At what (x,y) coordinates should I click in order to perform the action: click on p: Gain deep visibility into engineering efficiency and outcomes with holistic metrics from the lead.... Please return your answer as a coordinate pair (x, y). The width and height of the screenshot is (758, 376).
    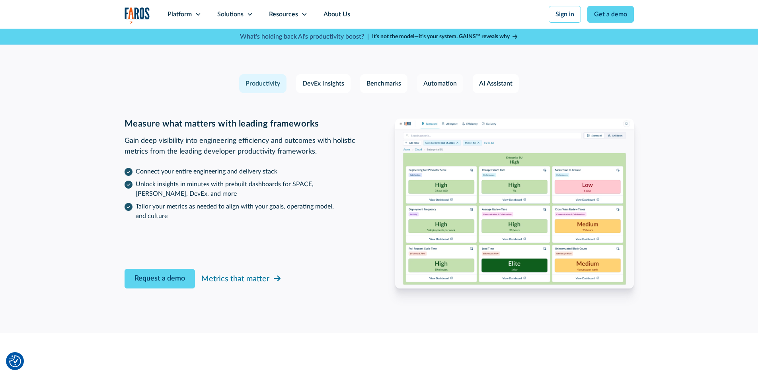
    Looking at the image, I should click on (244, 146).